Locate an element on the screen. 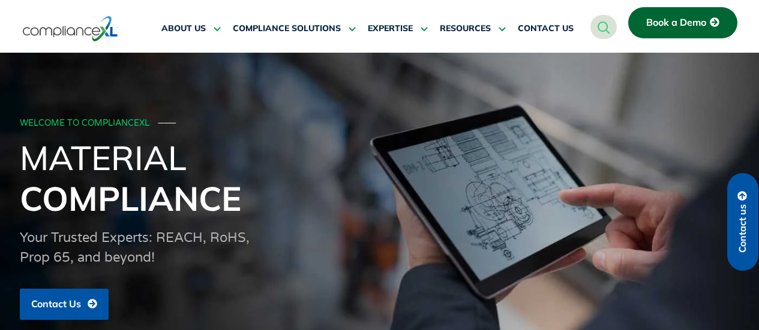 The image size is (759, 330). a: COMPLIANCE SOLUTIONS is located at coordinates (294, 29).